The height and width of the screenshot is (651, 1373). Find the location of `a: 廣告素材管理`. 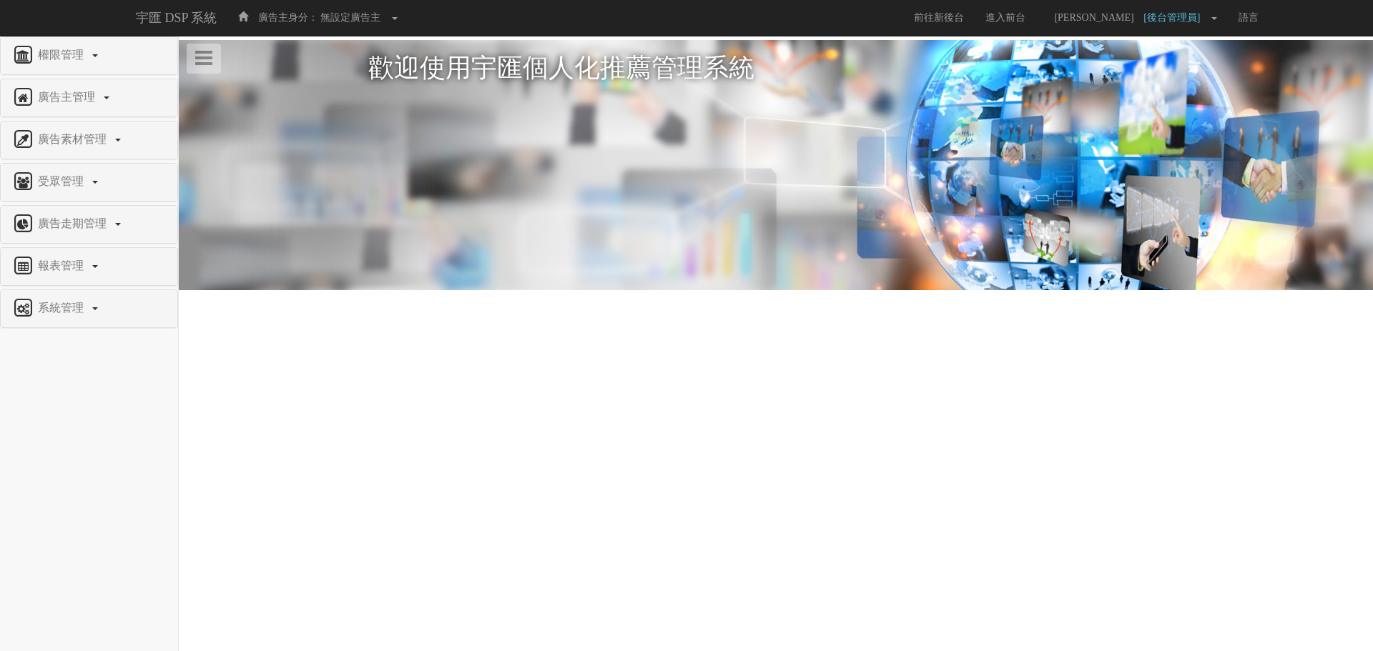

a: 廣告素材管理 is located at coordinates (89, 140).